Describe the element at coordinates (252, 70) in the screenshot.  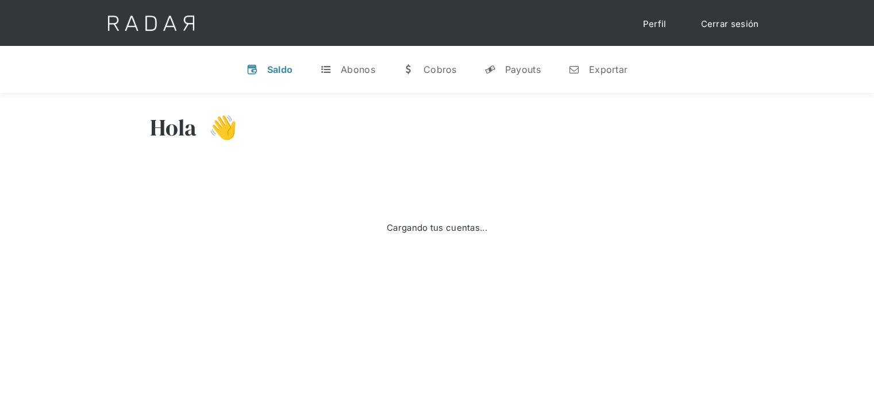
I see `div: v` at that location.